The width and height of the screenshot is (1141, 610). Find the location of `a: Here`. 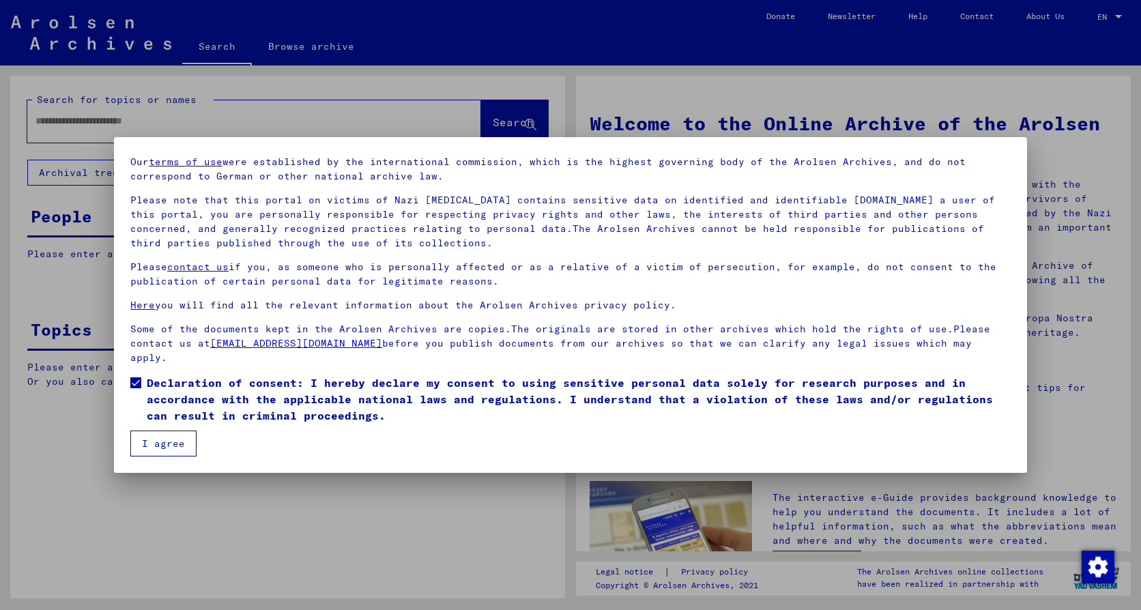

a: Here is located at coordinates (143, 305).